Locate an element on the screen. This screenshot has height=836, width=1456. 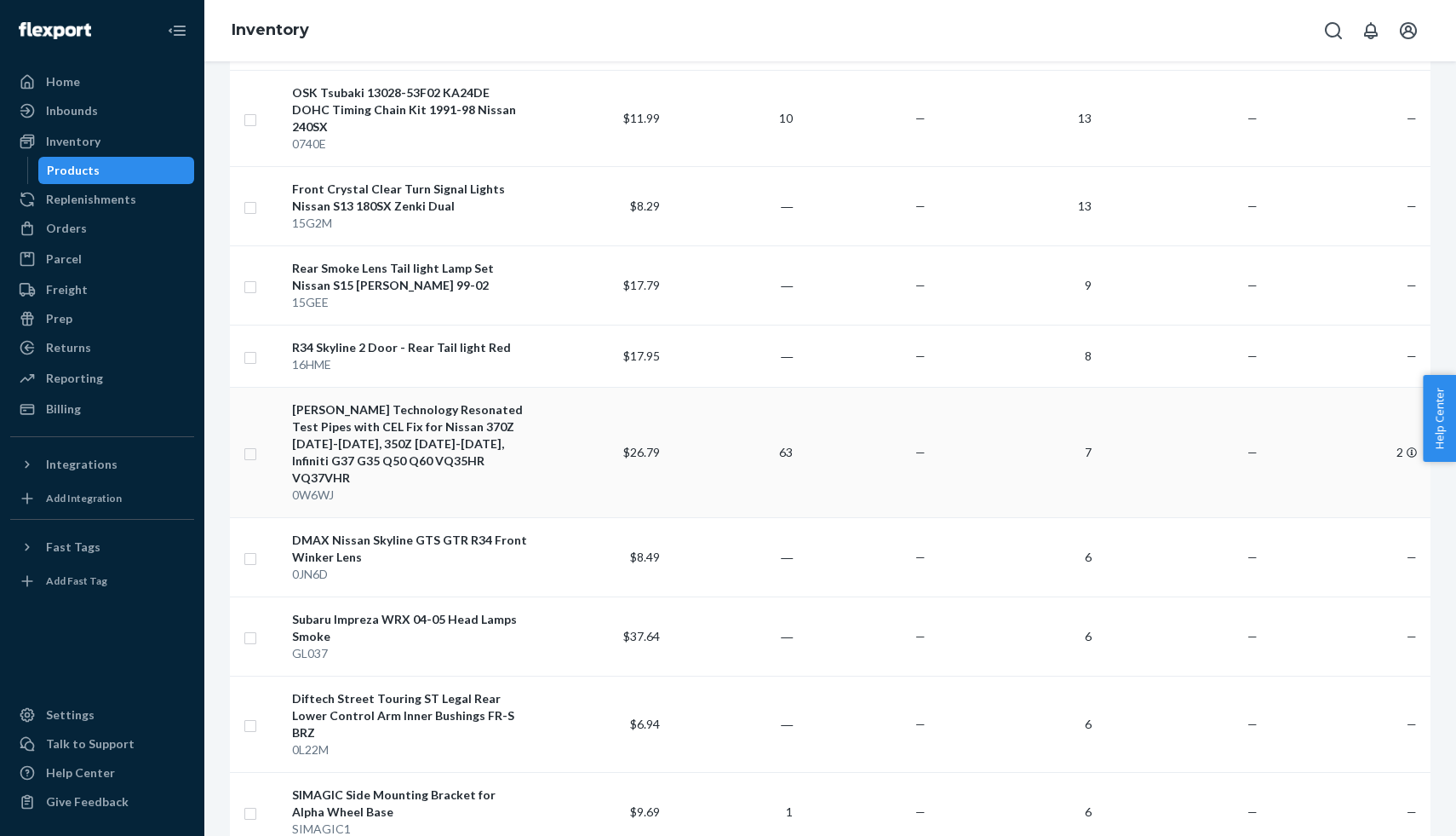
div: Orders is located at coordinates (66, 229).